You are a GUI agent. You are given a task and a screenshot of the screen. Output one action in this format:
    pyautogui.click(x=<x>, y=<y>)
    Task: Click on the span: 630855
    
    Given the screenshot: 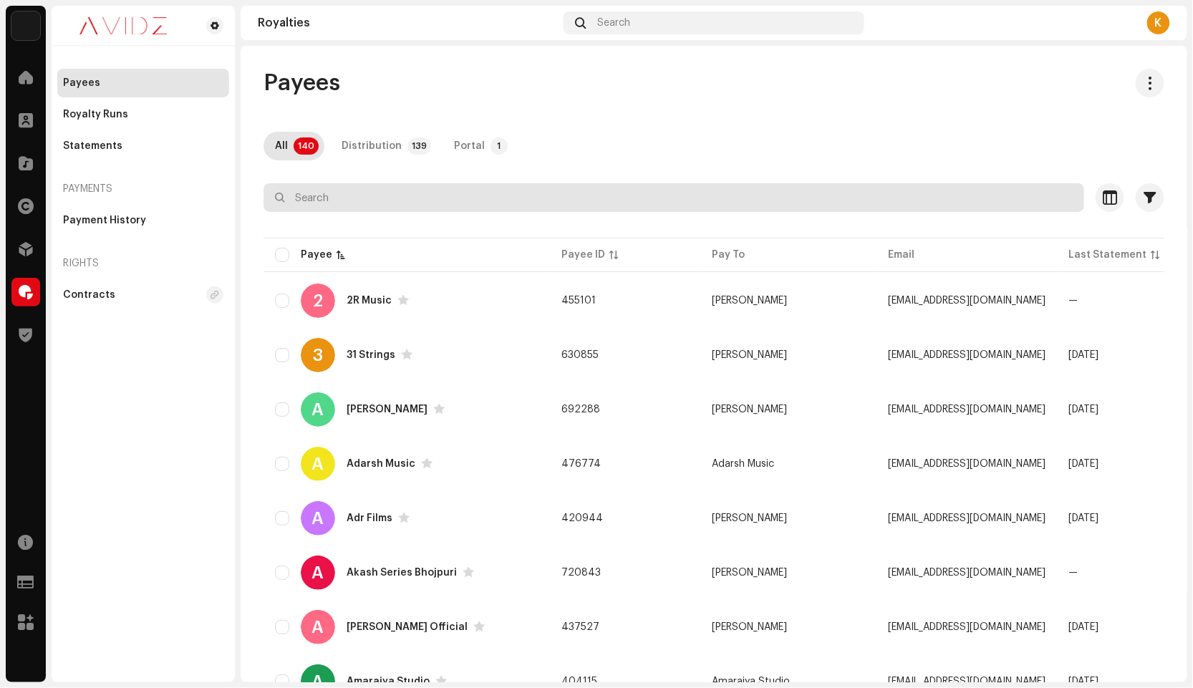 What is the action you would take?
    pyautogui.click(x=580, y=355)
    